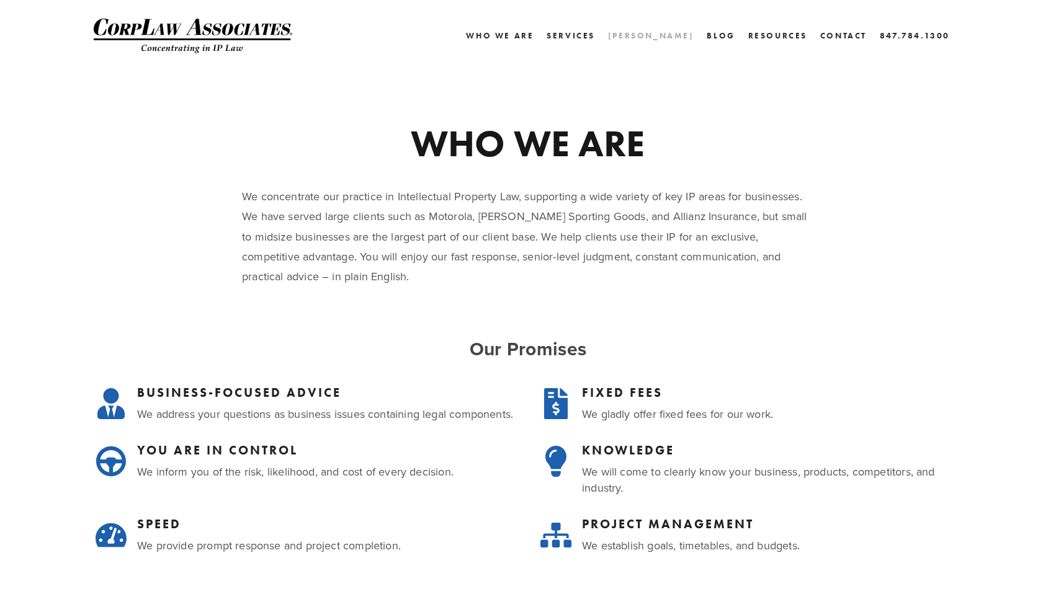 This screenshot has width=1056, height=589. I want to click on p: We gladly offer fixed fees for our work., so click(772, 414).